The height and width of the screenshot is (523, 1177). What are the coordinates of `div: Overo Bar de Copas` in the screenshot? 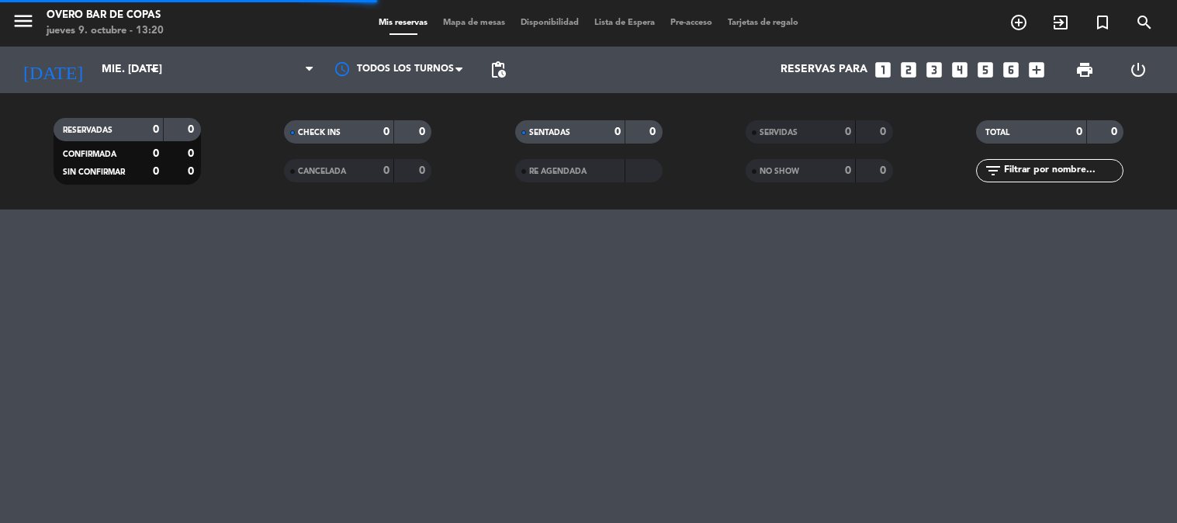 It's located at (105, 16).